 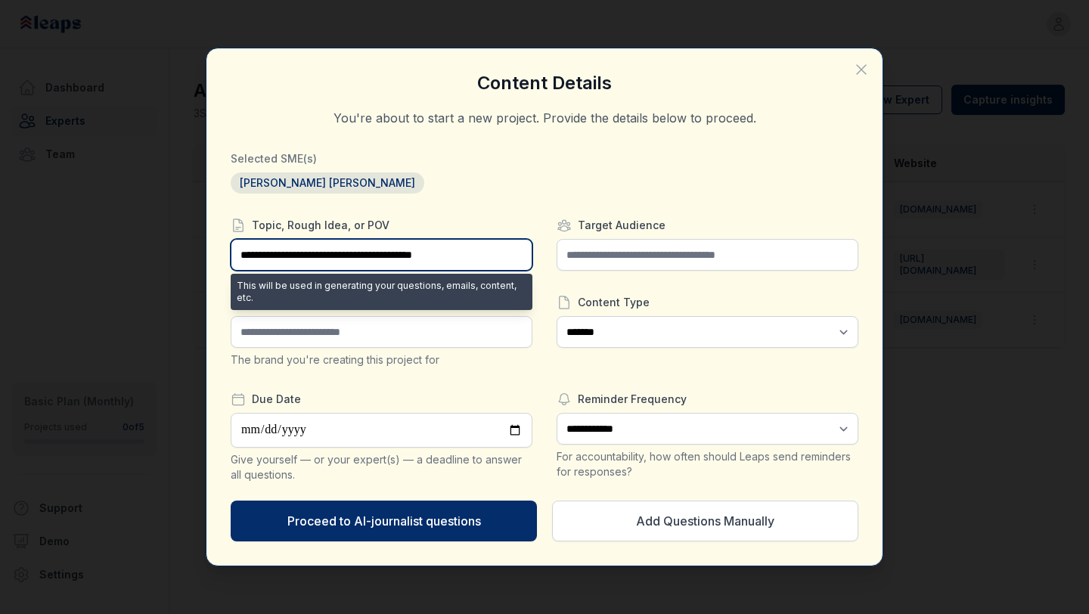 I want to click on p: You're about to start a new project. Provide the details below to proceed., so click(x=544, y=118).